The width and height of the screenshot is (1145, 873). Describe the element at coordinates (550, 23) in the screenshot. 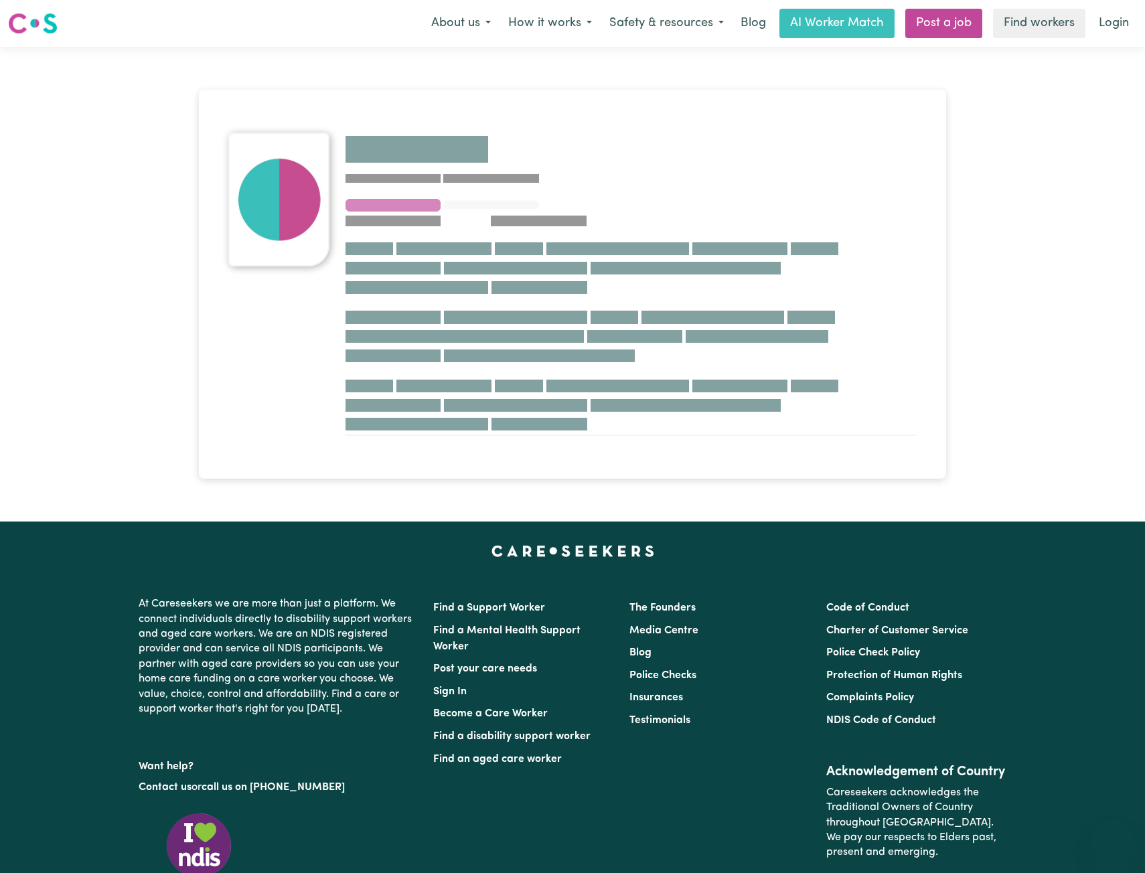

I see `button: How it works` at that location.